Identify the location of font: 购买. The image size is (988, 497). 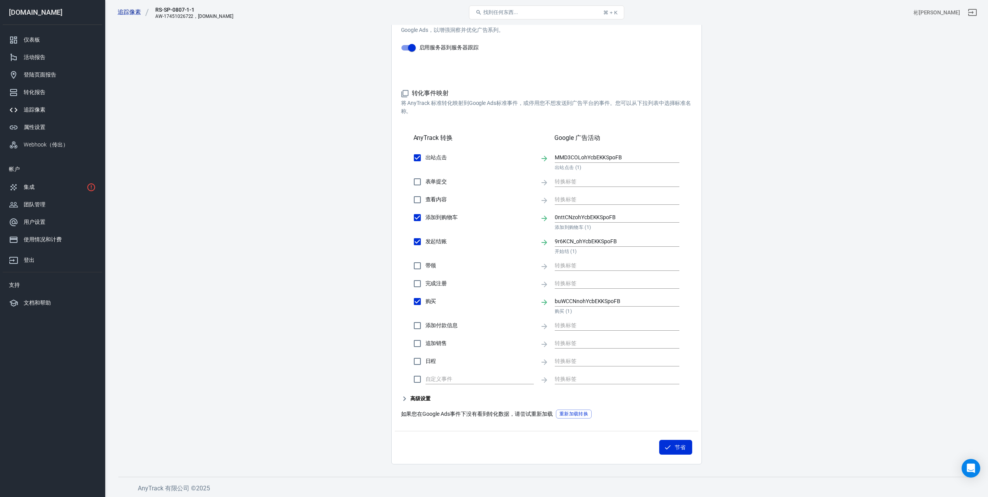
(431, 301).